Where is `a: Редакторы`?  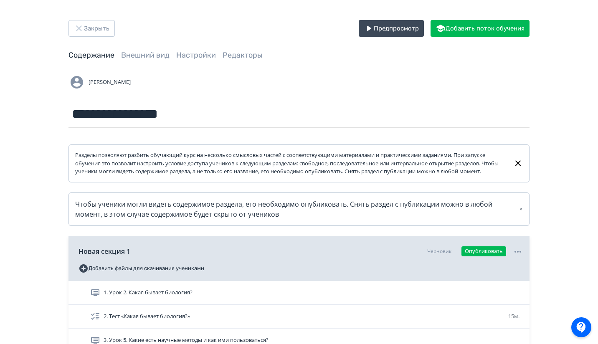 a: Редакторы is located at coordinates (243, 55).